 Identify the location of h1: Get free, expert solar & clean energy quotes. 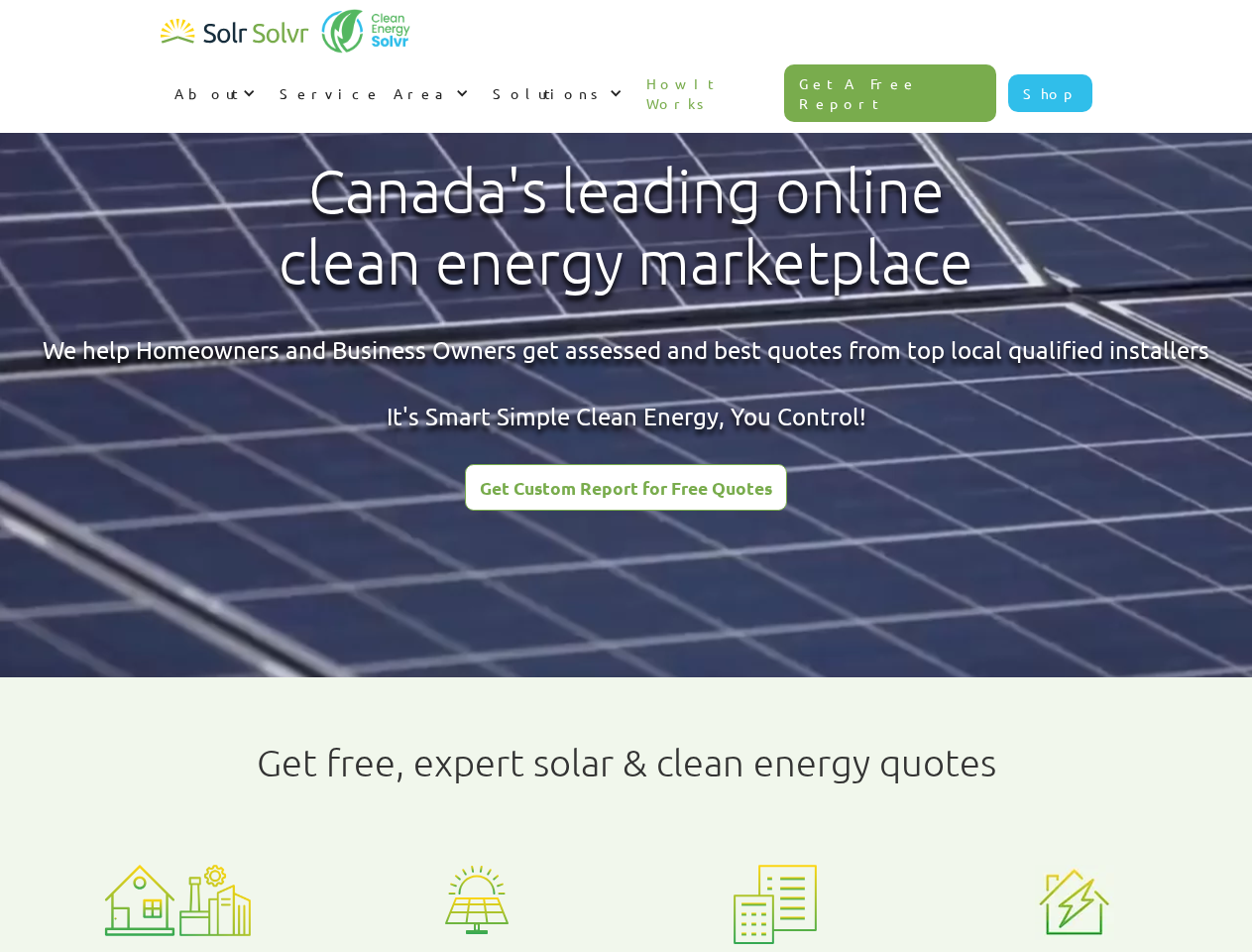
(626, 762).